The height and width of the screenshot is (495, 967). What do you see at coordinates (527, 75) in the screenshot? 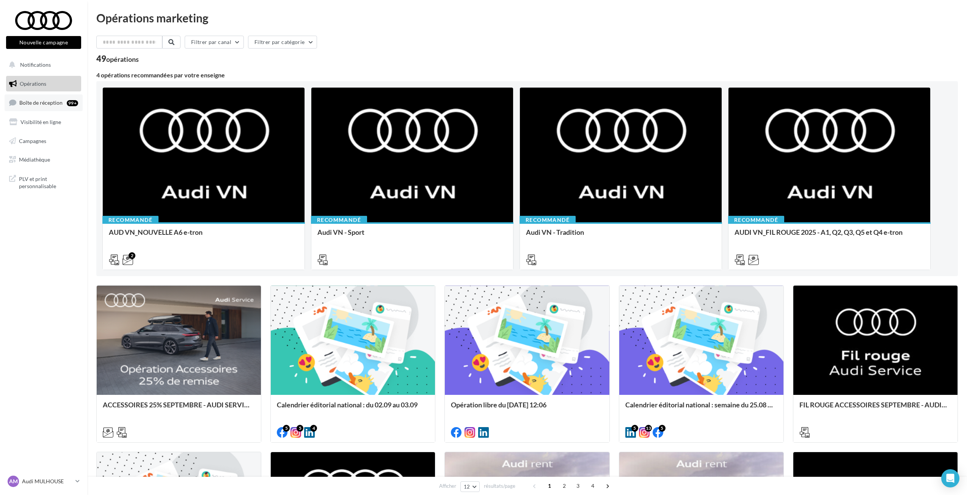
I see `div: 4 opérations recommandées par votre enseigne` at bounding box center [527, 75].